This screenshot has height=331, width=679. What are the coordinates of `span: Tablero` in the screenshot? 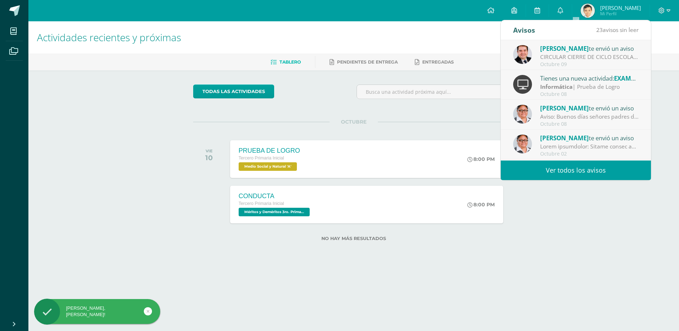 It's located at (290, 62).